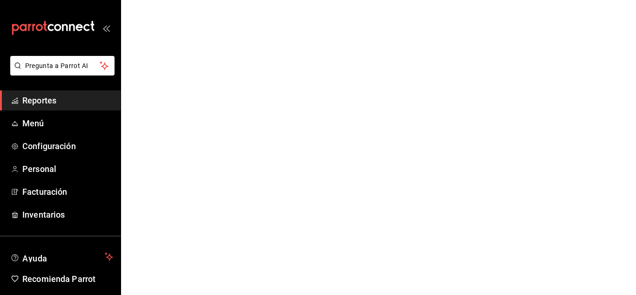 The width and height of the screenshot is (636, 295). What do you see at coordinates (67, 278) in the screenshot?
I see `span: Recomienda Parrot` at bounding box center [67, 278].